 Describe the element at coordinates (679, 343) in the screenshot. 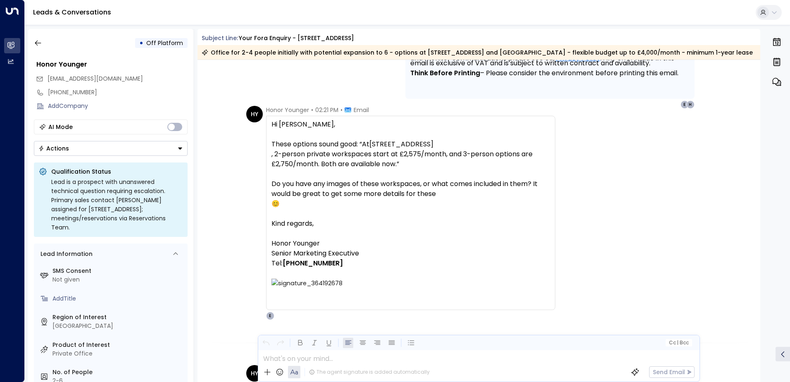

I see `button: Cc|Bcc` at that location.